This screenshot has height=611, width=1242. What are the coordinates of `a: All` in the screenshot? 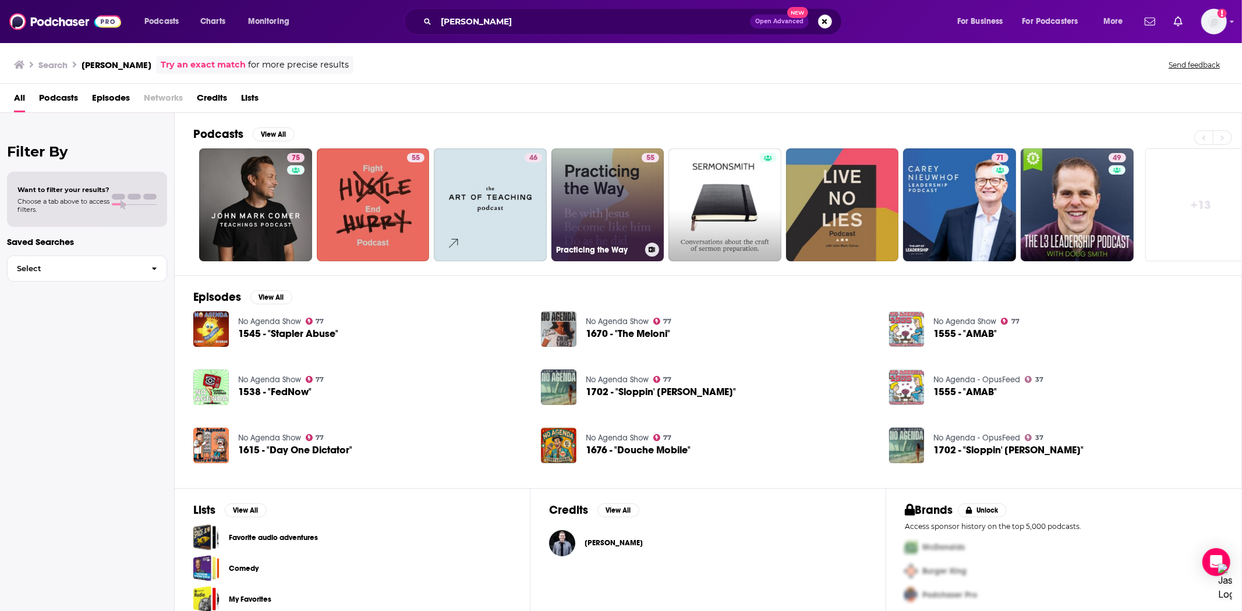 It's located at (19, 100).